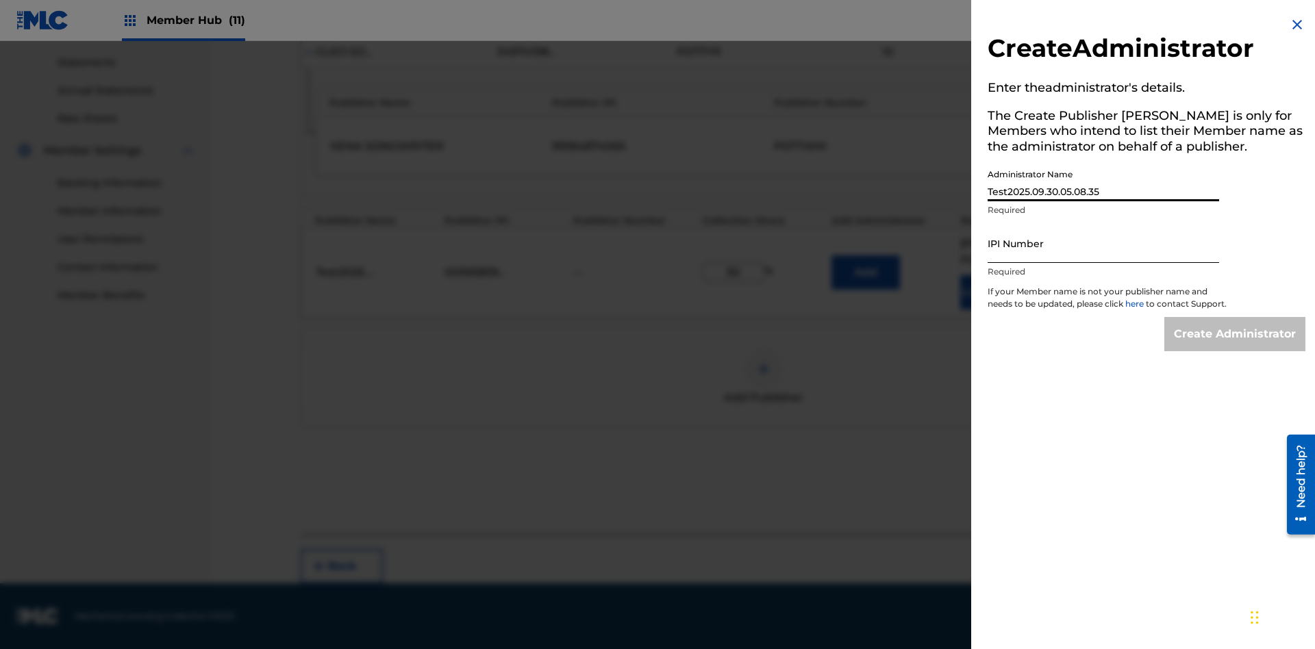  Describe the element at coordinates (42, 20) in the screenshot. I see `img: MLC Logo` at that location.